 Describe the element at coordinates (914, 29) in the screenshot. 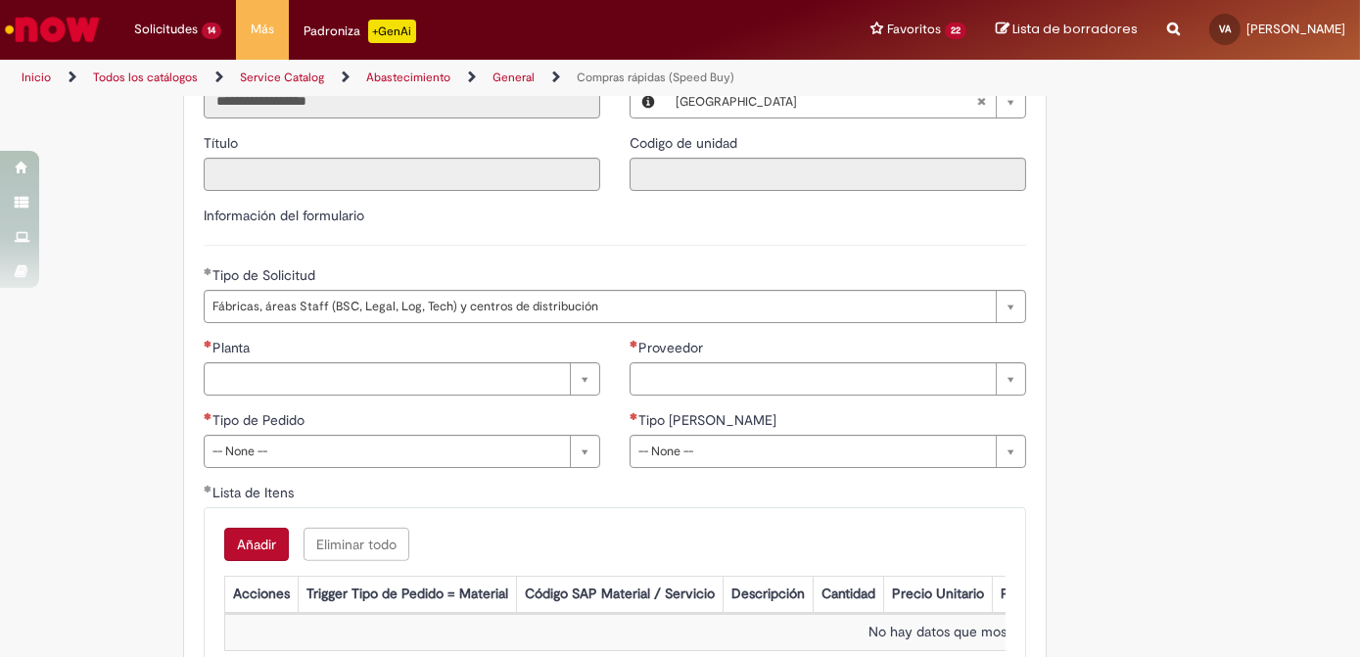

I see `span: Favoritos` at that location.